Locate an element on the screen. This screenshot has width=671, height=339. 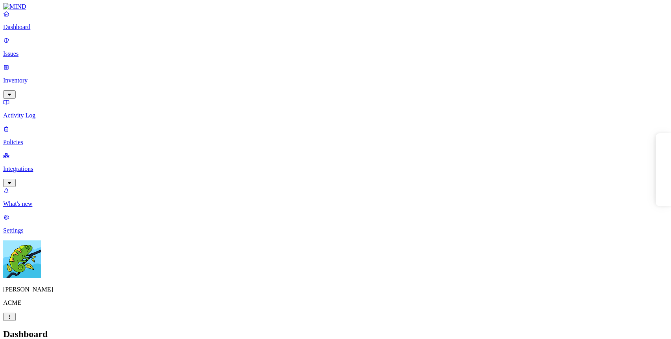
img: Yuval Meshorer is located at coordinates (22, 260).